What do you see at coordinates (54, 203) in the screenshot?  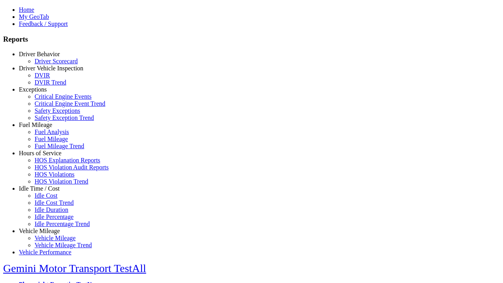 I see `a: Idle Cost Trend` at bounding box center [54, 203].